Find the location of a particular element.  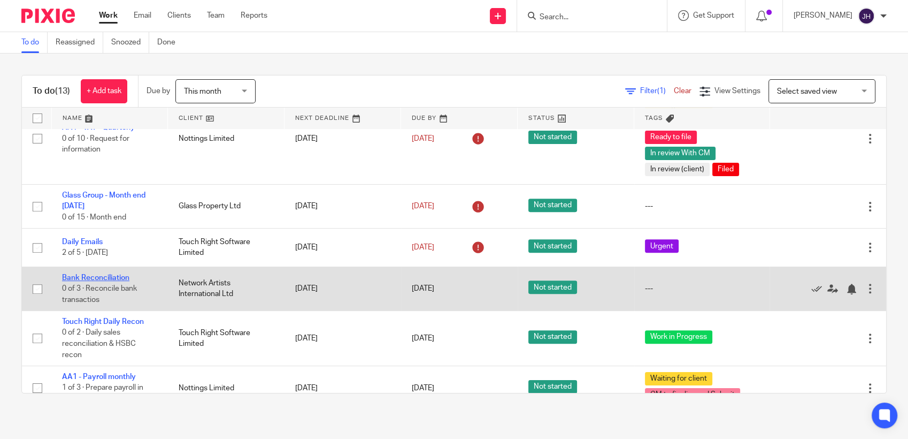

a: Clients is located at coordinates (179, 16).